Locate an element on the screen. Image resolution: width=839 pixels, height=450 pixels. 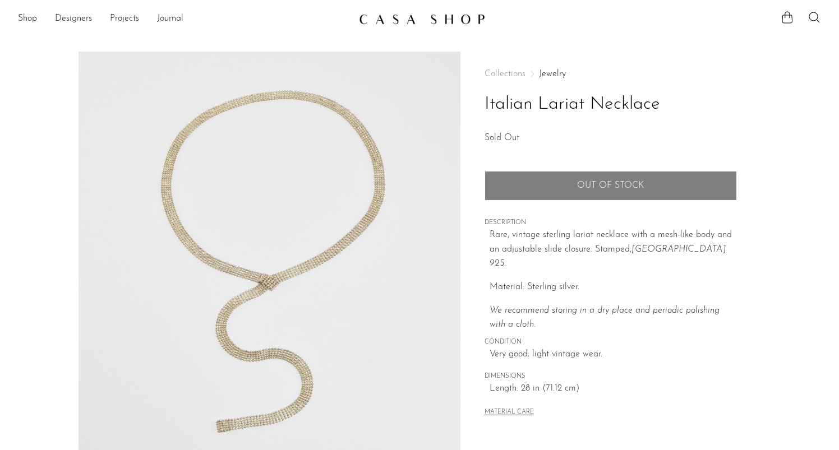
span: Collections is located at coordinates (505, 74).